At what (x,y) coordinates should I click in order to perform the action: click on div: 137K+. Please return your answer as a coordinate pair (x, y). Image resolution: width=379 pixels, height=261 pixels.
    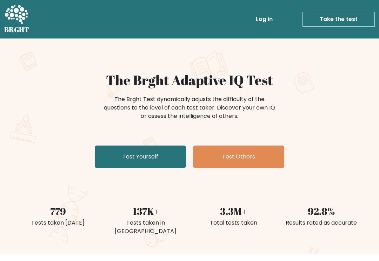
    Looking at the image, I should click on (145, 212).